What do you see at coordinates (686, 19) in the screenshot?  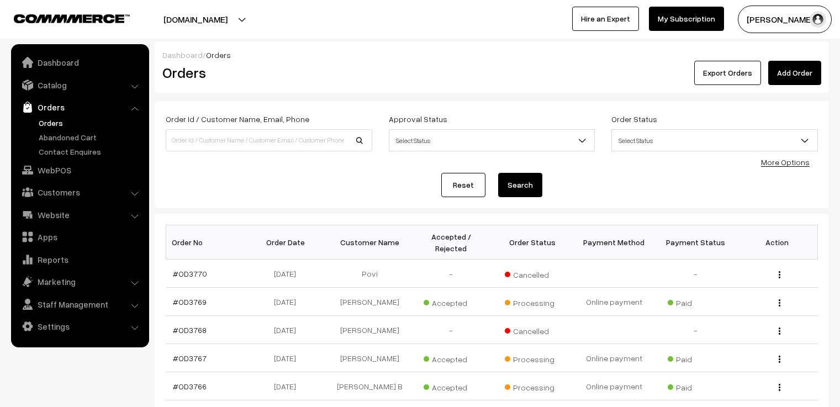 I see `a: My Subscription` at bounding box center [686, 19].